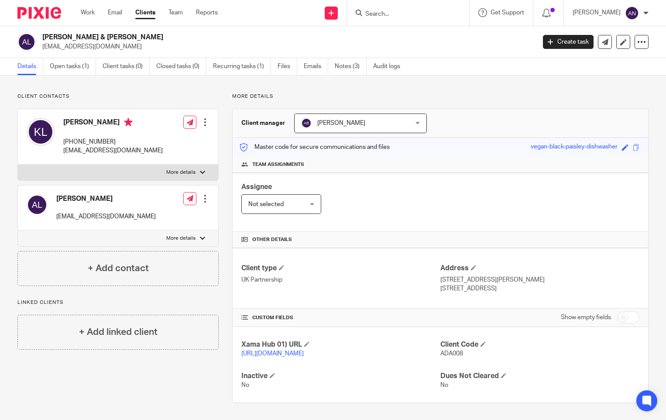 Image resolution: width=666 pixels, height=420 pixels. I want to click on img: Pixie, so click(39, 13).